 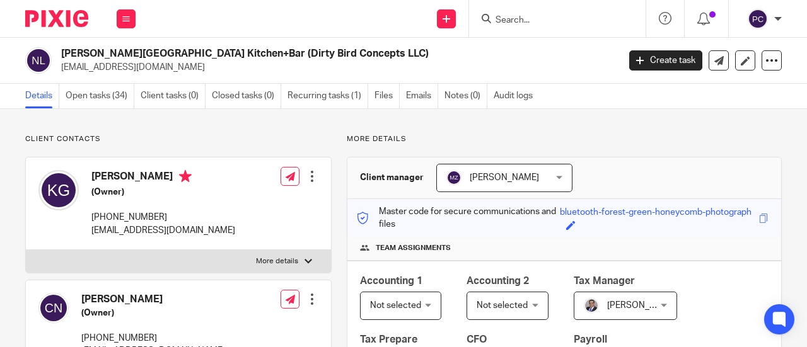 I want to click on span: Team assignments, so click(x=413, y=248).